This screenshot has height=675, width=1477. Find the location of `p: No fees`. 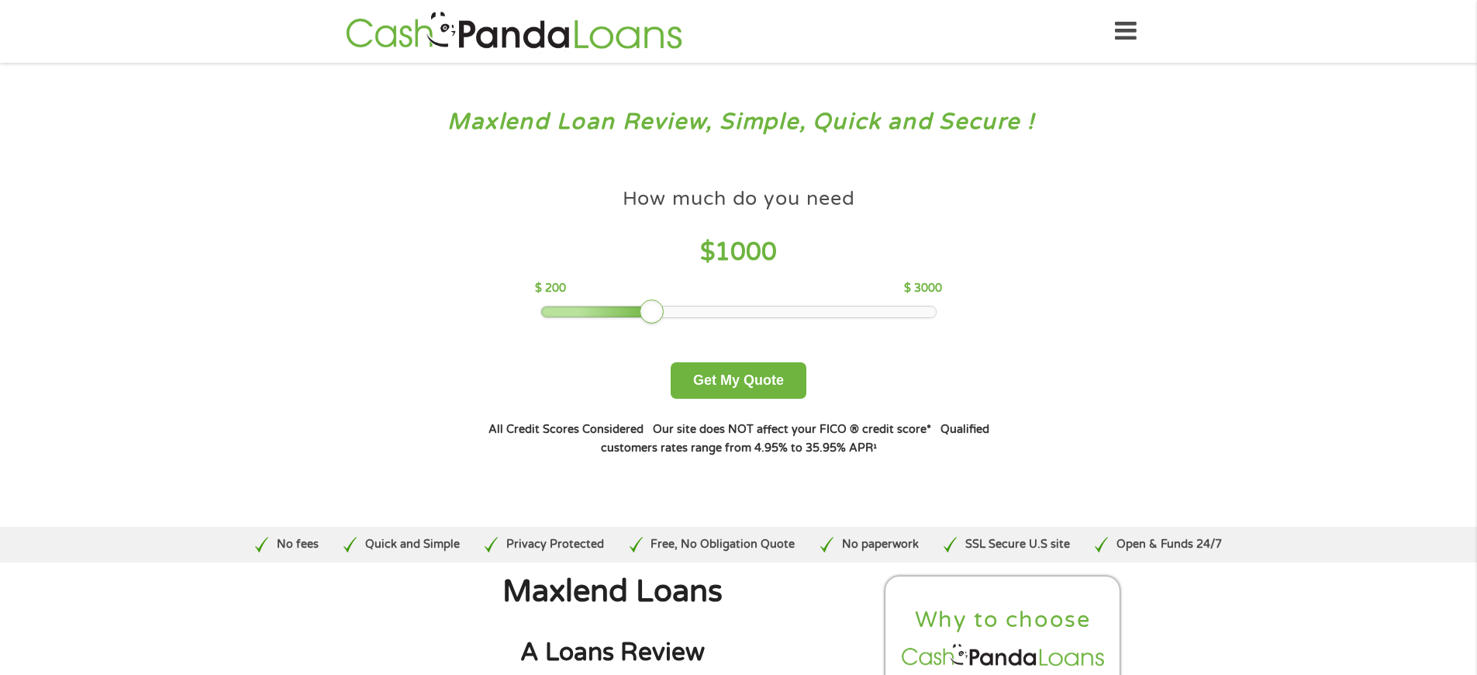

p: No fees is located at coordinates (298, 544).